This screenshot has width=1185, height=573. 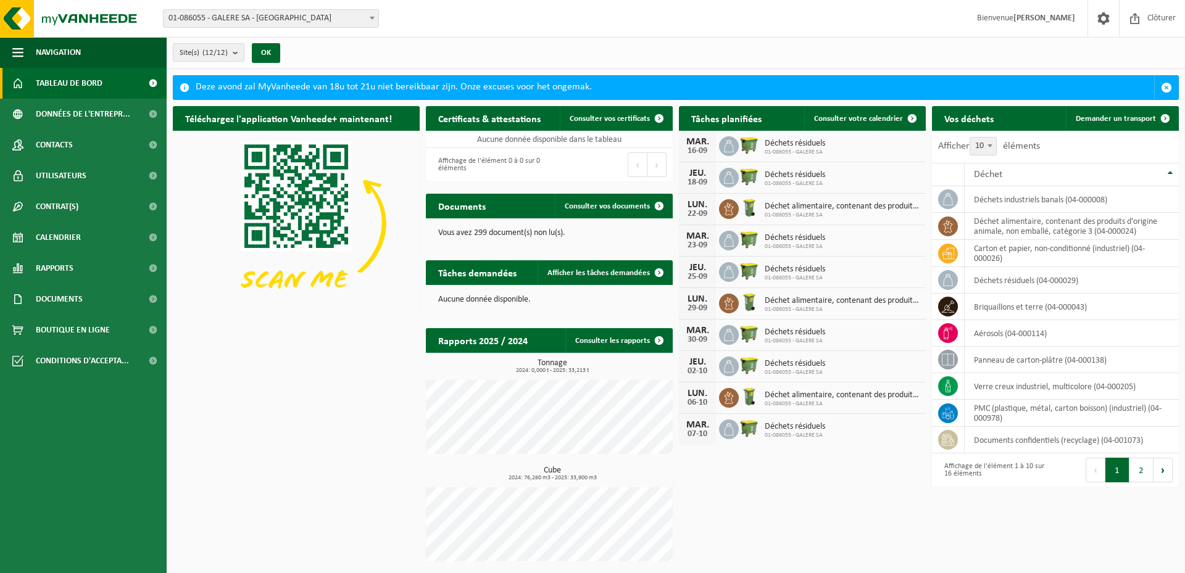 What do you see at coordinates (698, 183) in the screenshot?
I see `div: 18-09` at bounding box center [698, 183].